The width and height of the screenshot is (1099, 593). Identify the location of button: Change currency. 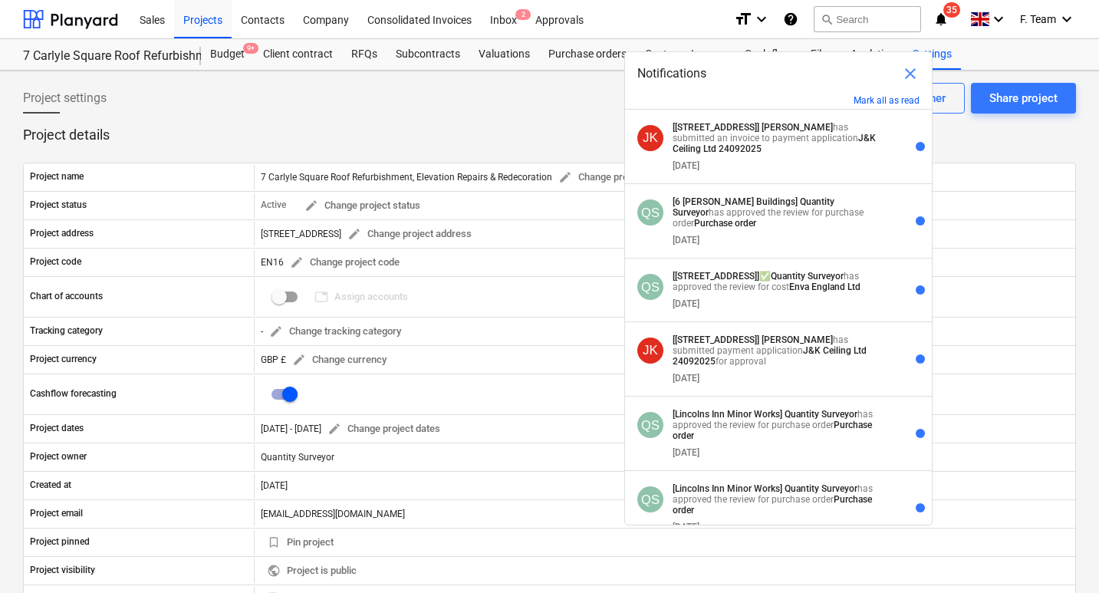
(339, 360).